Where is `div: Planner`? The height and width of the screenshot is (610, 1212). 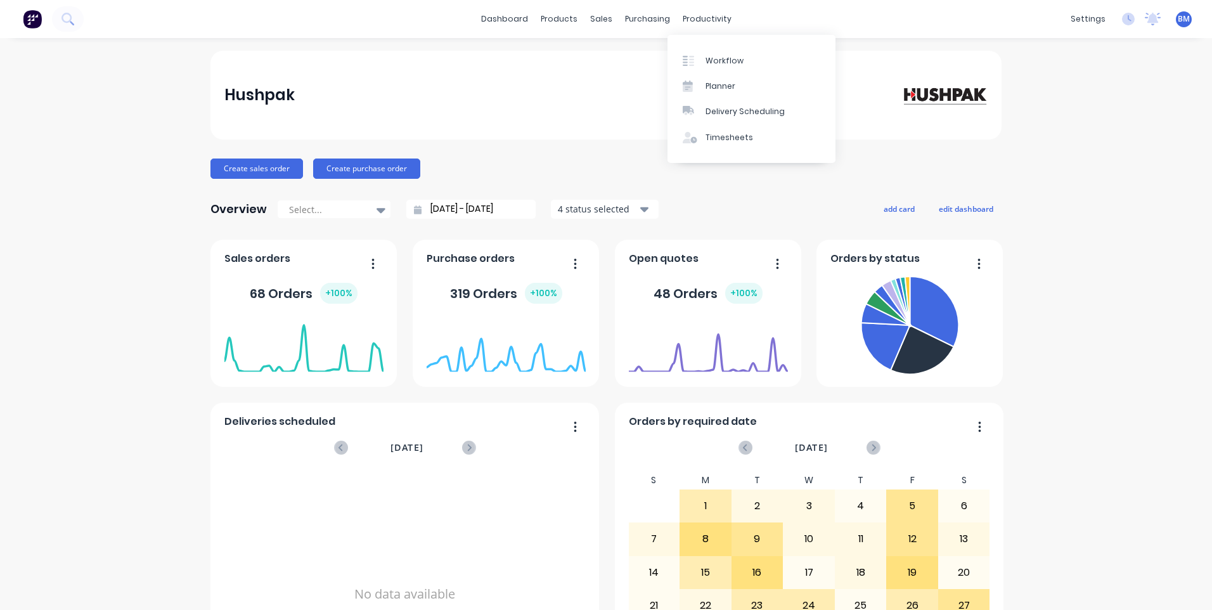
div: Planner is located at coordinates (720, 86).